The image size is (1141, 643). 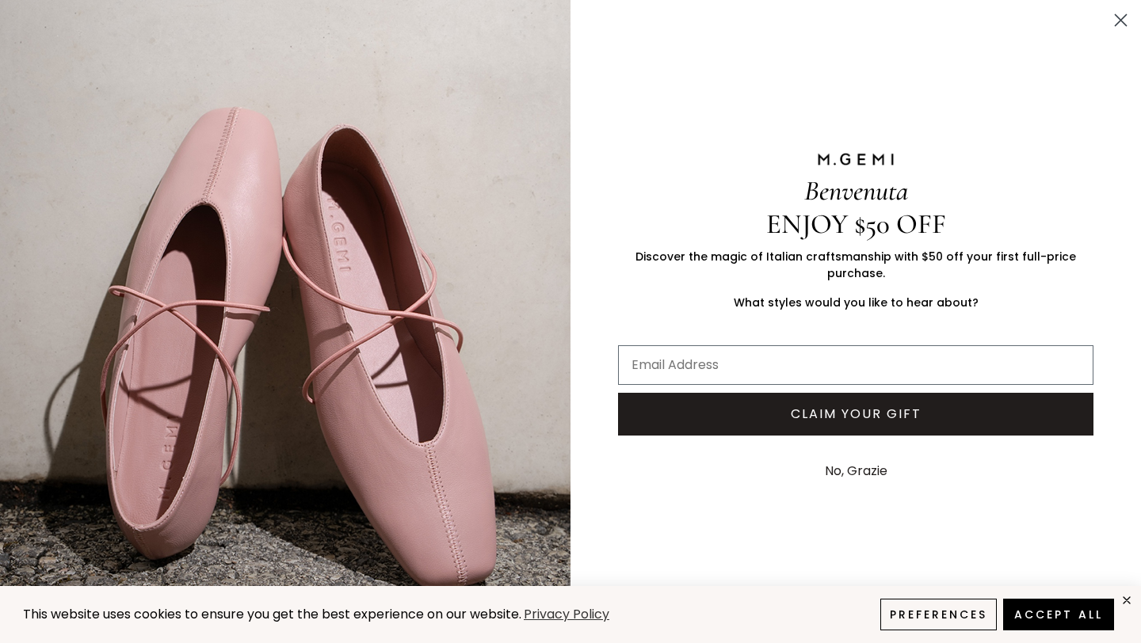 I want to click on button: No, Grazie, so click(x=856, y=472).